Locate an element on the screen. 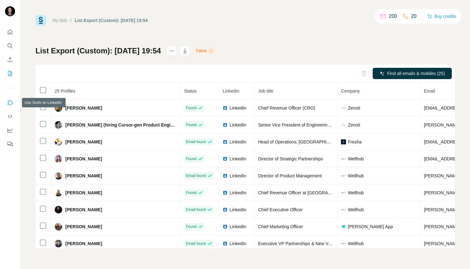  span: Status is located at coordinates (190, 91).